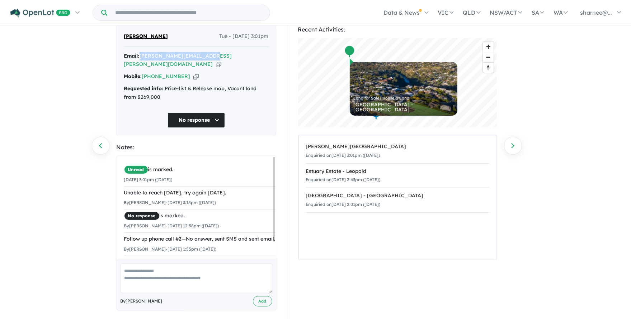 The width and height of the screenshot is (631, 319). I want to click on strong: Email:, so click(132, 56).